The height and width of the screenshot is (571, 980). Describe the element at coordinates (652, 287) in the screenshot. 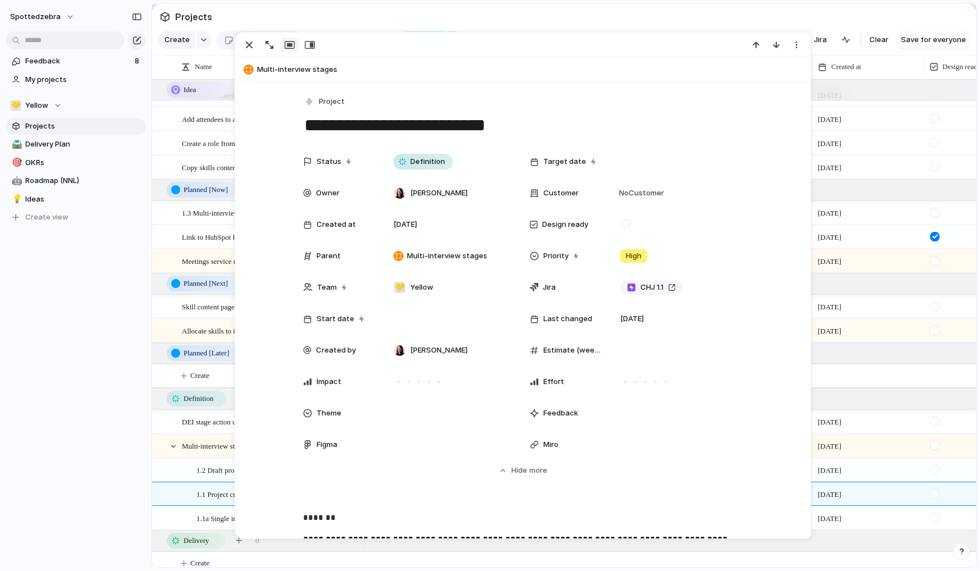

I see `span: CHJ 1.1` at that location.